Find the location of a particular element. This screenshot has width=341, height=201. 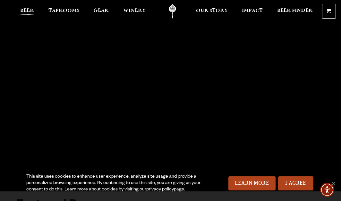

a: Odell Home is located at coordinates (172, 11).